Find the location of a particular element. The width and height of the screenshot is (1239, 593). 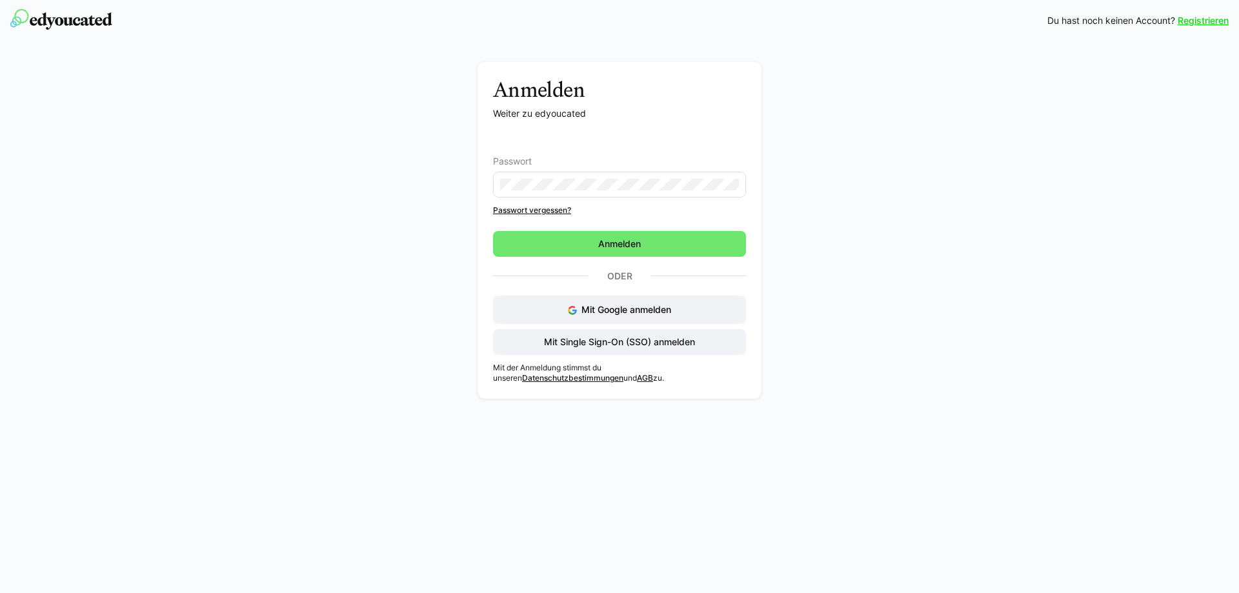

button: Mit Google anmelden is located at coordinates (619, 310).